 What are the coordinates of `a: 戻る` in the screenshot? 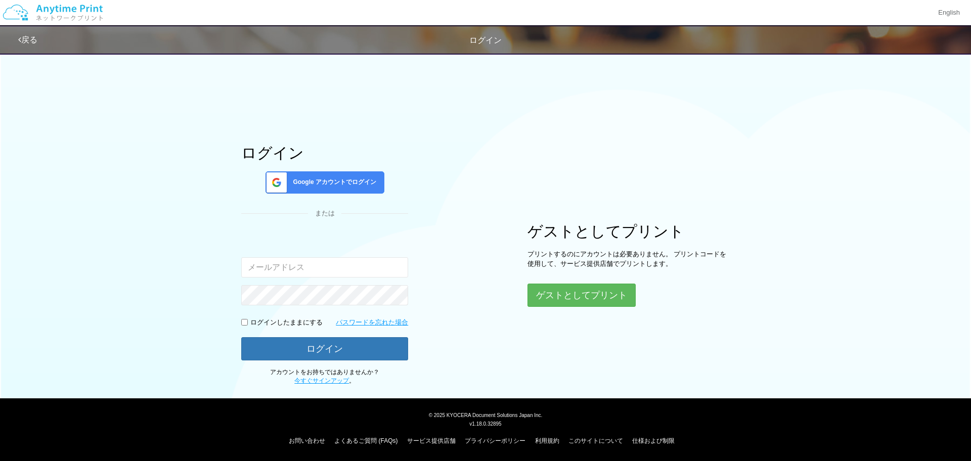 It's located at (28, 39).